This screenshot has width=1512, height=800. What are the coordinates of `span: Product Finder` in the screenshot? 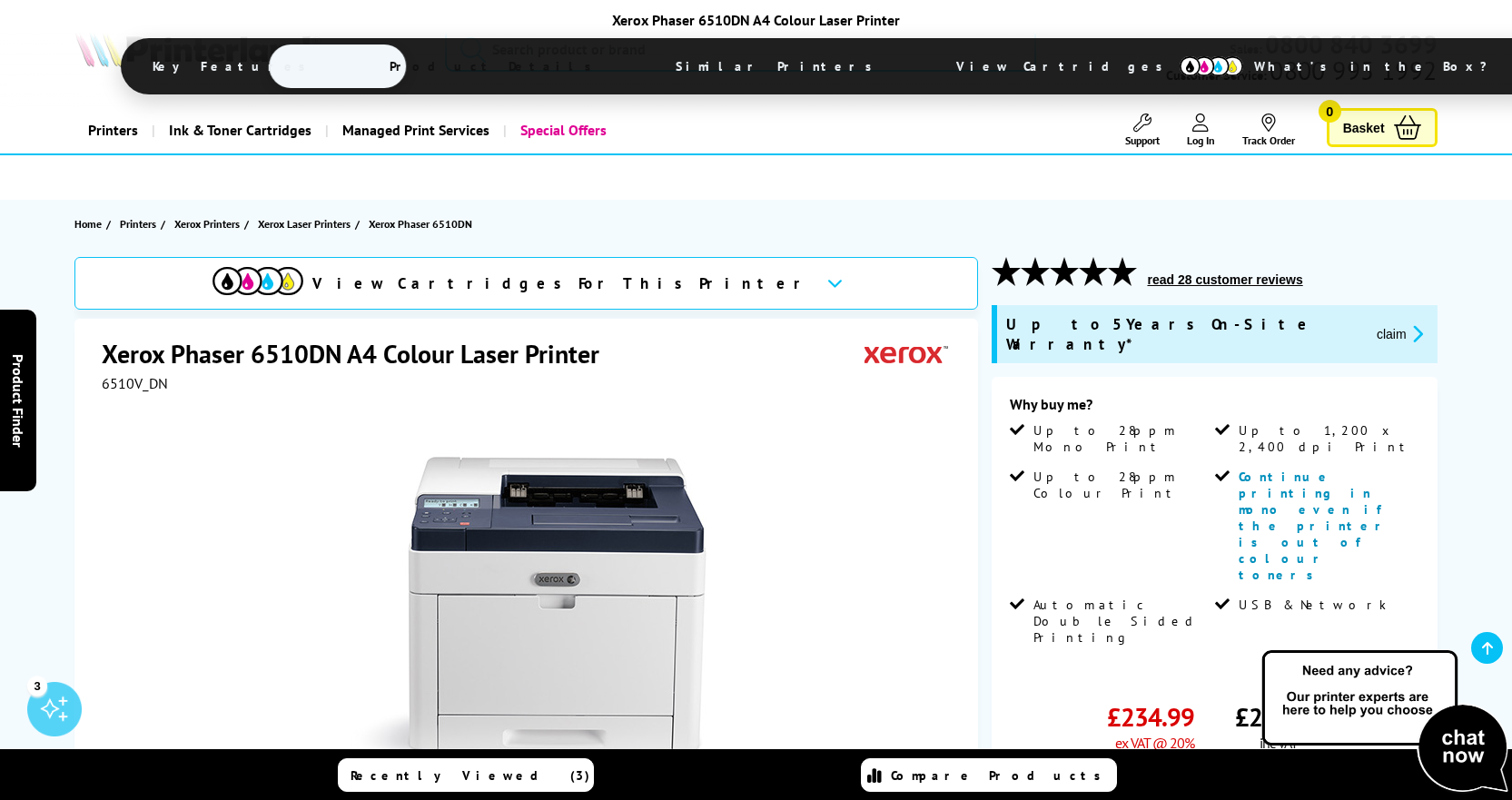 It's located at (18, 400).